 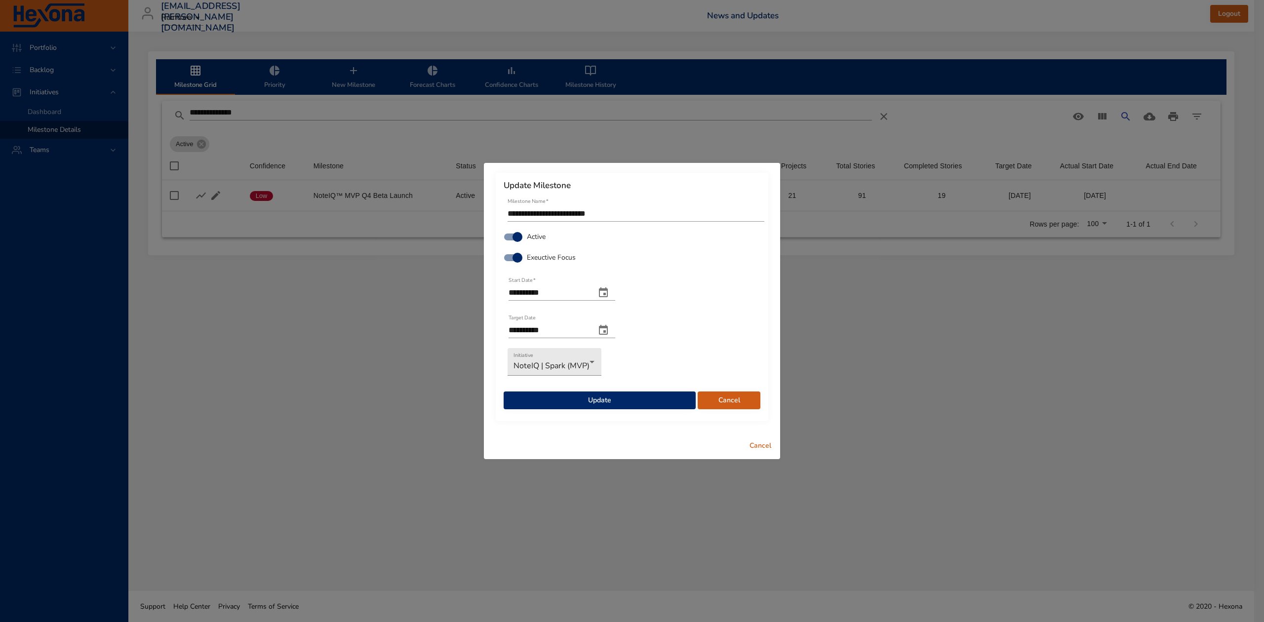 What do you see at coordinates (522, 280) in the screenshot?
I see `label: Start Date` at bounding box center [522, 280].